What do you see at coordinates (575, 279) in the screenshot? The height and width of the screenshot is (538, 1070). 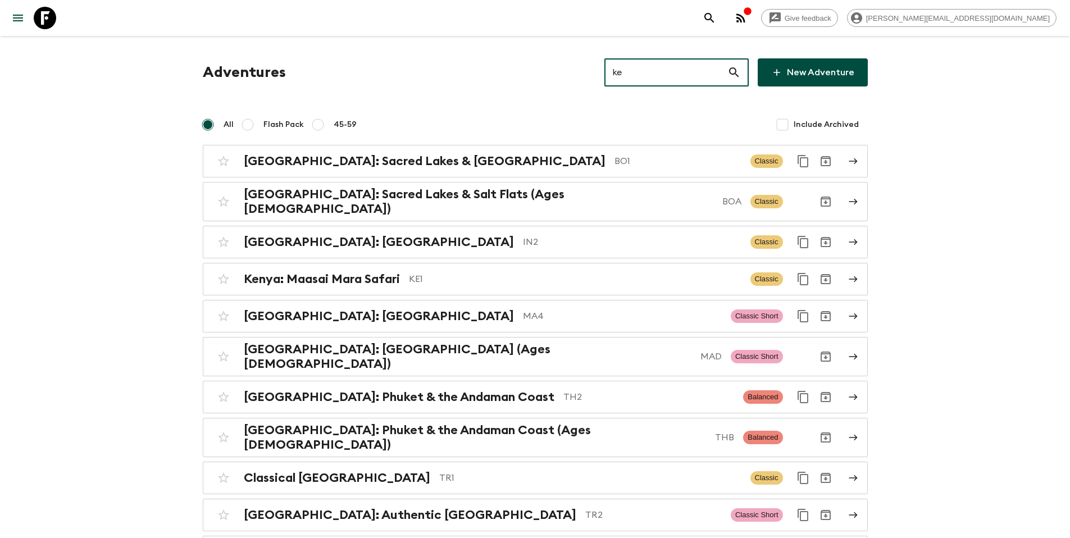 I see `p: KE1` at bounding box center [575, 279].